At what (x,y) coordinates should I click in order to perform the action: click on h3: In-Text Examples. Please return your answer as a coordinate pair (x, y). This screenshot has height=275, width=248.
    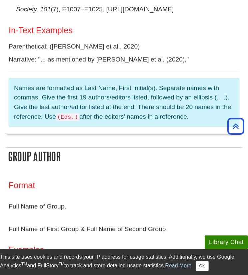
    Looking at the image, I should click on (124, 30).